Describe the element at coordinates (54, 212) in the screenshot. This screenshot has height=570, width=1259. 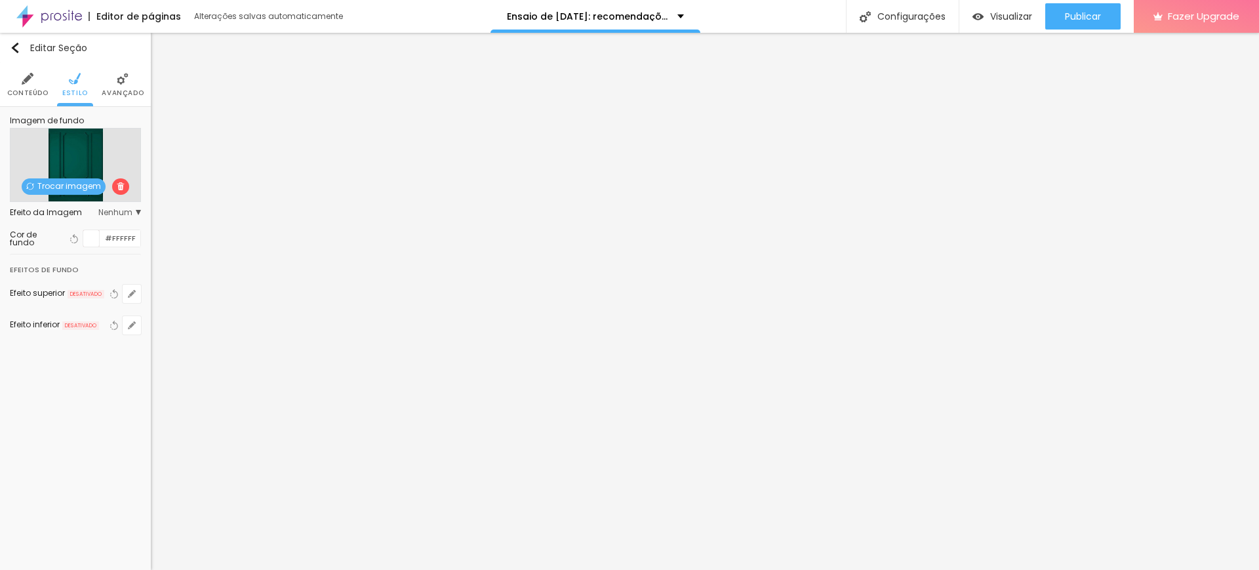
I see `div: Efeito da Imagem` at that location.